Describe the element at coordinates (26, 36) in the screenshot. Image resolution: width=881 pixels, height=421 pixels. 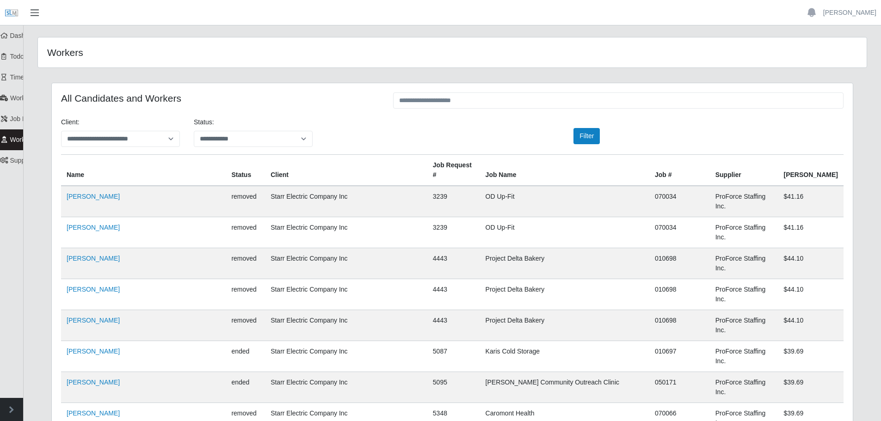
I see `span: Dashboard` at that location.